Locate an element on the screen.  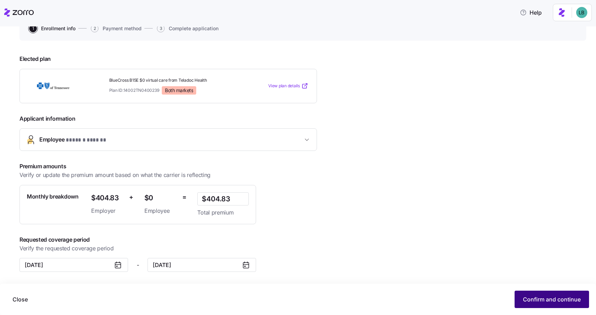
span: Premium amounts is located at coordinates (138, 166).